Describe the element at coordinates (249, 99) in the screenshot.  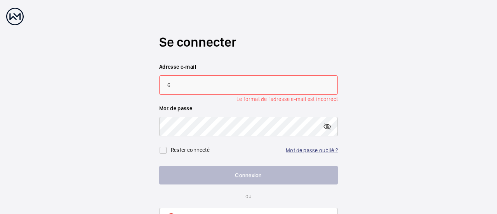
I see `li: Le format de l'adresse e-mail est incorrect` at that location.